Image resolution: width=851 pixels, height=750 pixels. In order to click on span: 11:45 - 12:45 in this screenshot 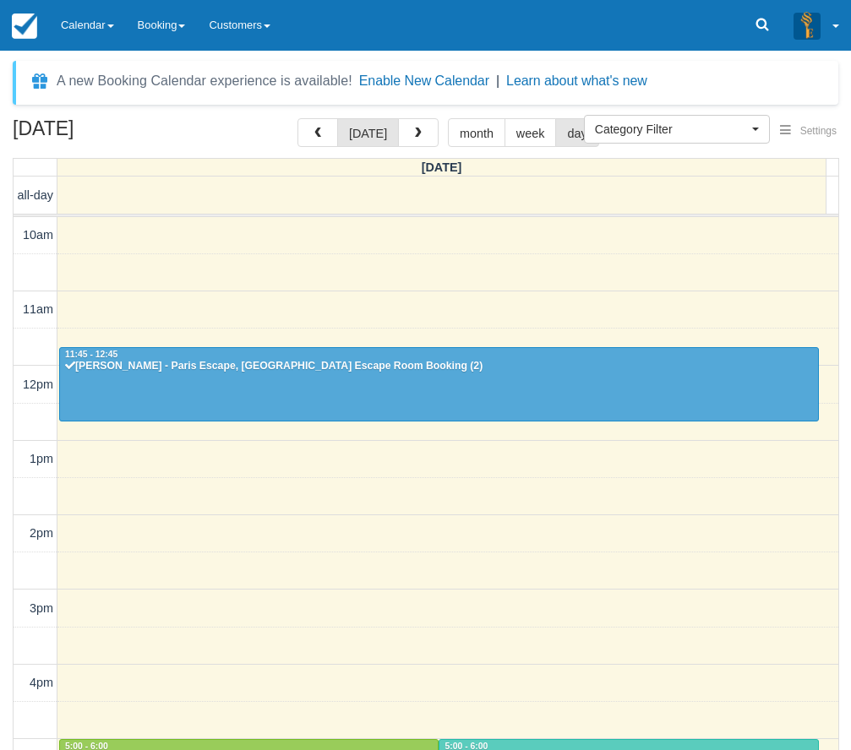, I will do `click(91, 354)`.